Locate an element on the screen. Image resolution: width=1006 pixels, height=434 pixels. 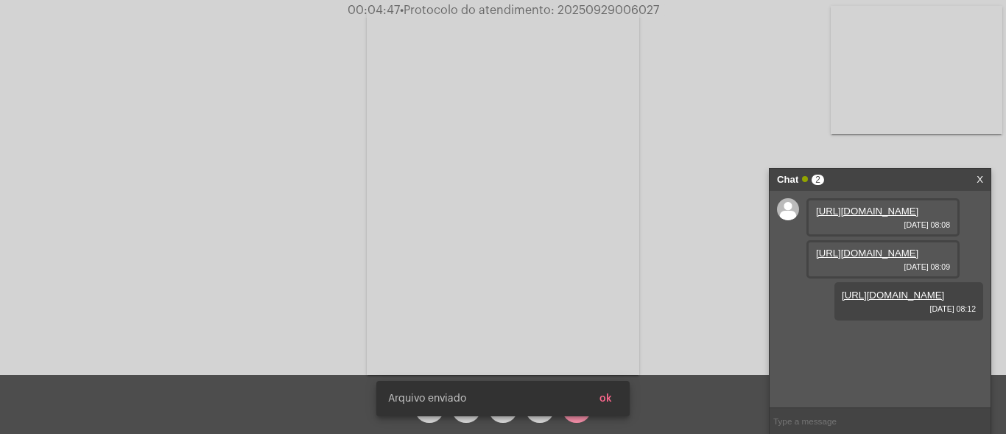
span: Protocolo do atendimento: 20250929006027 is located at coordinates (529, 10).